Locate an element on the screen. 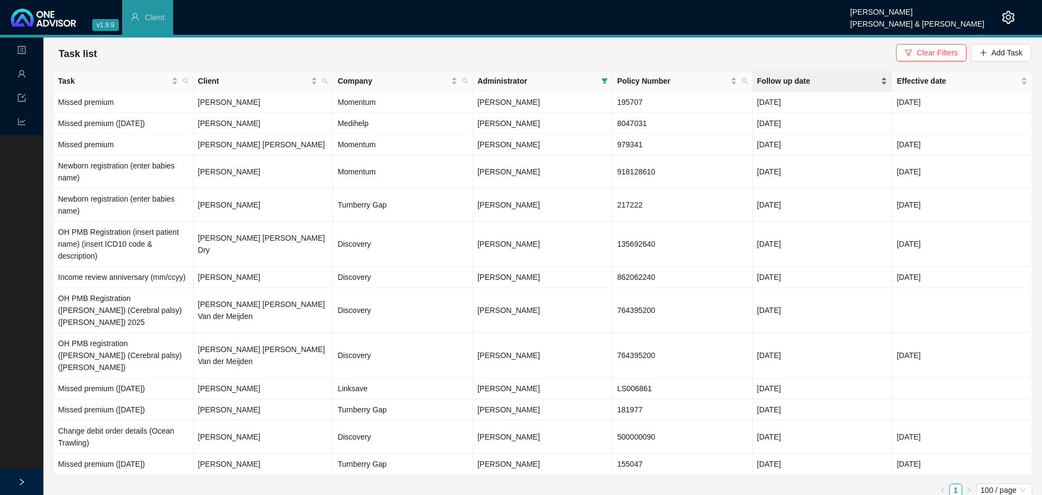  span: Policy Number is located at coordinates (673, 81).